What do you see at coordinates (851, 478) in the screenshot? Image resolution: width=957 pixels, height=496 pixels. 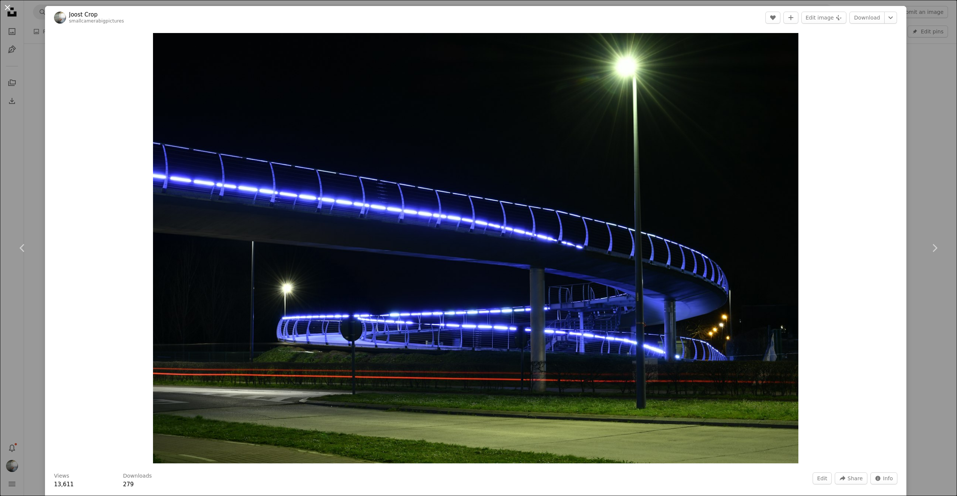 I see `button: Share this image` at bounding box center [851, 478].